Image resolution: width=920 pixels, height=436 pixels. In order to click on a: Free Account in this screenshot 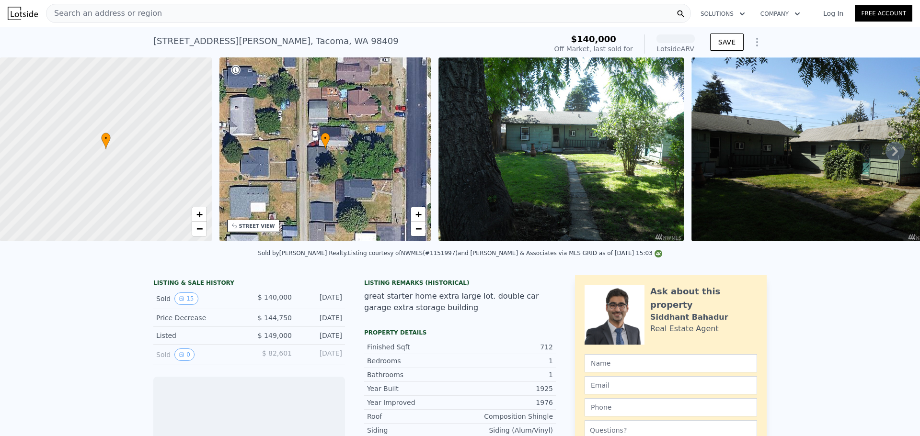, I will do `click(883, 13)`.